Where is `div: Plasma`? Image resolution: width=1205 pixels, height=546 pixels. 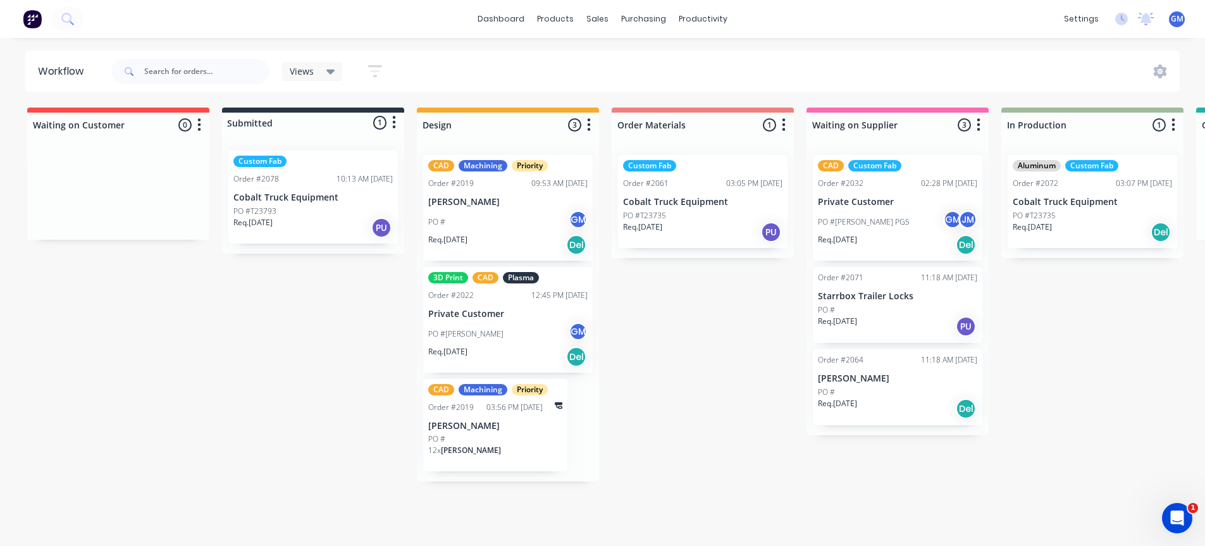 div: Plasma is located at coordinates (521, 278).